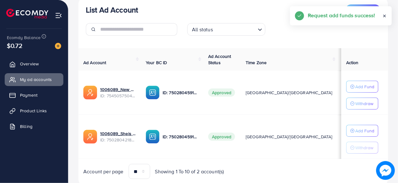  What do you see at coordinates (118, 133) in the screenshot?
I see `a: 1006089_Sheis Main_1746883126730` at bounding box center [118, 133].